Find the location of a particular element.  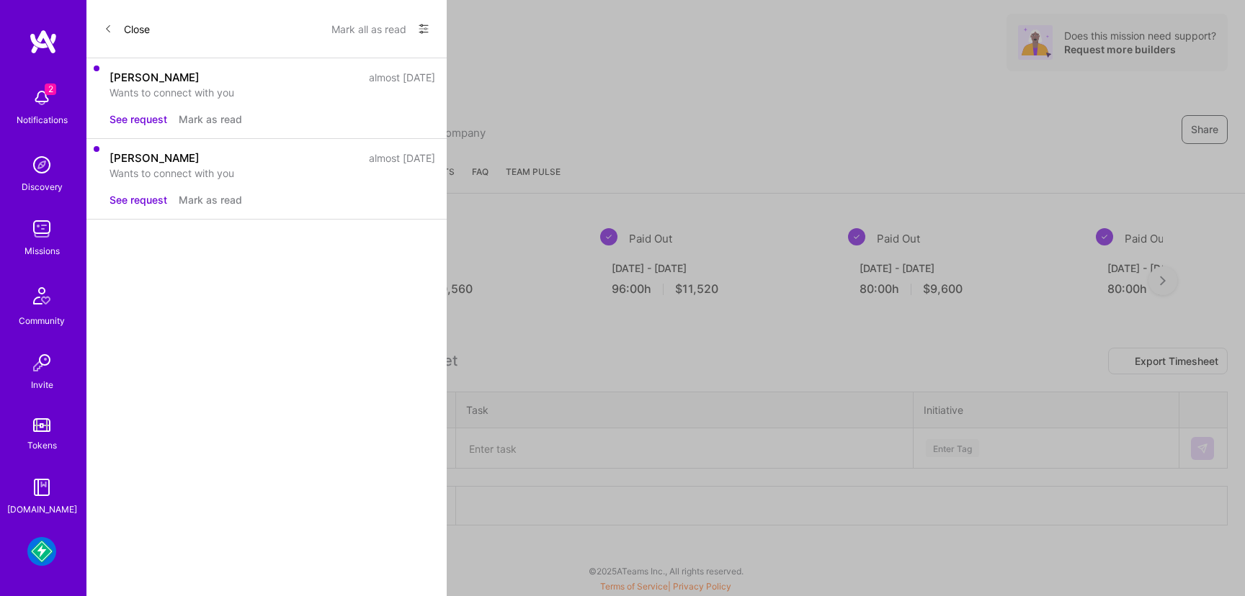

img: discovery is located at coordinates (42, 165).